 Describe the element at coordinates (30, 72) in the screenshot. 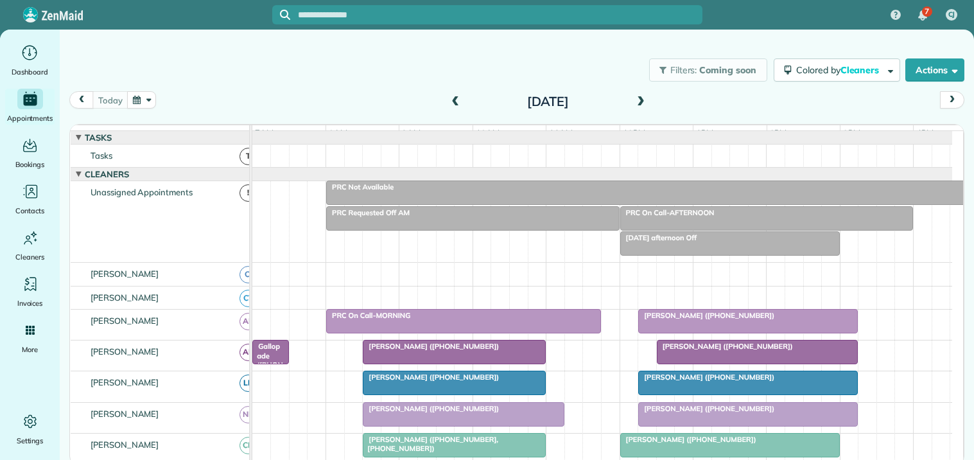

I see `span: Dashboard` at that location.